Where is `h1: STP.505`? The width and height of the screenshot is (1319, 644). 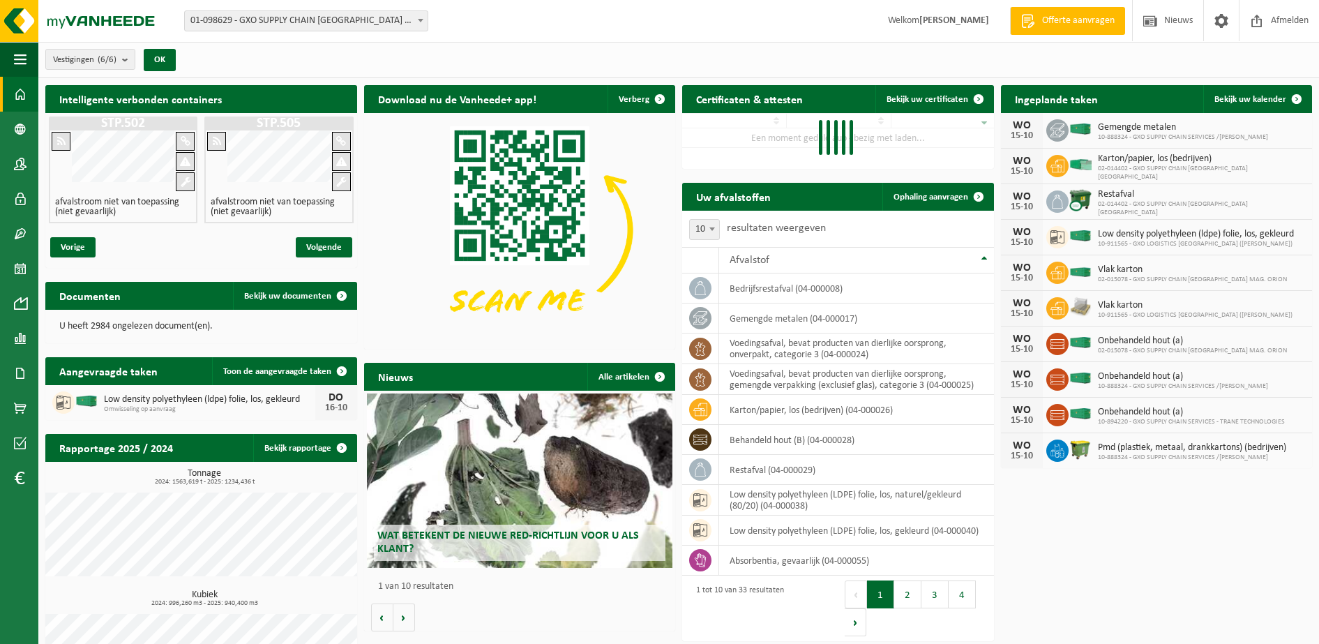 h1: STP.505 is located at coordinates (278, 123).